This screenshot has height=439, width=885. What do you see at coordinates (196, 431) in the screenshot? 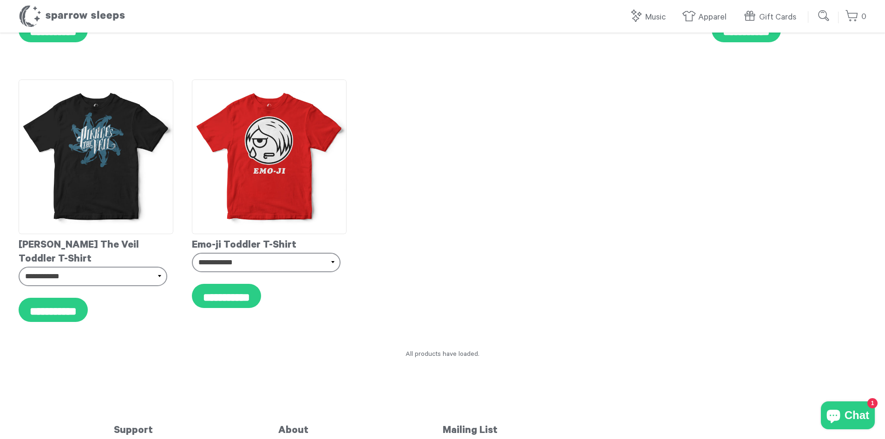
I see `h5: Support` at bounding box center [196, 431].